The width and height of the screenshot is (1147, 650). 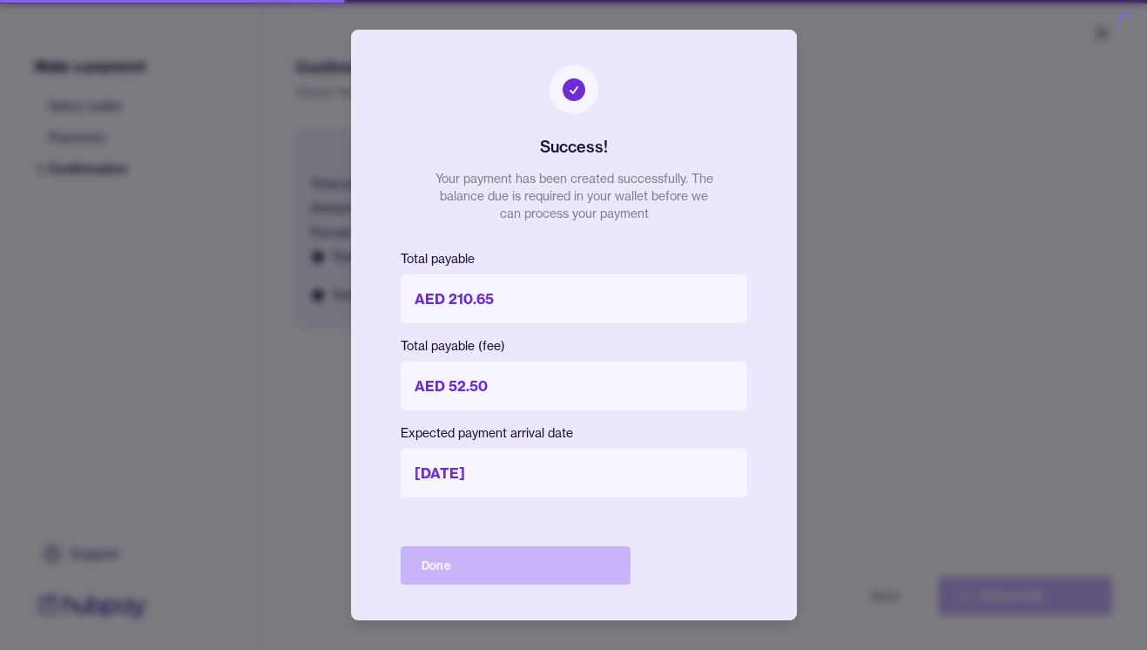 I want to click on p: Expected payment arrival date, so click(x=574, y=433).